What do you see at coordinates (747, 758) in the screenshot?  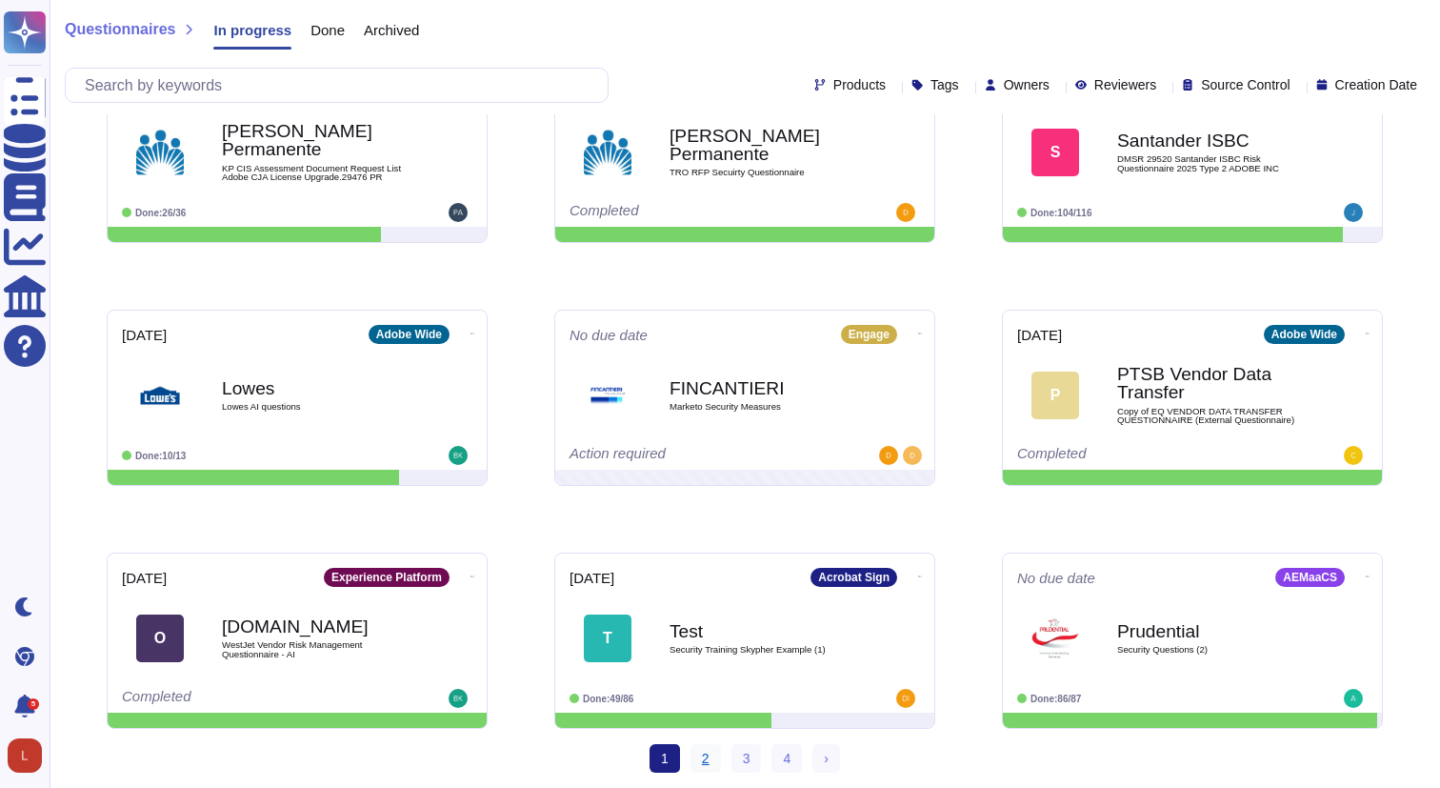 I see `a: 3` at bounding box center [747, 758].